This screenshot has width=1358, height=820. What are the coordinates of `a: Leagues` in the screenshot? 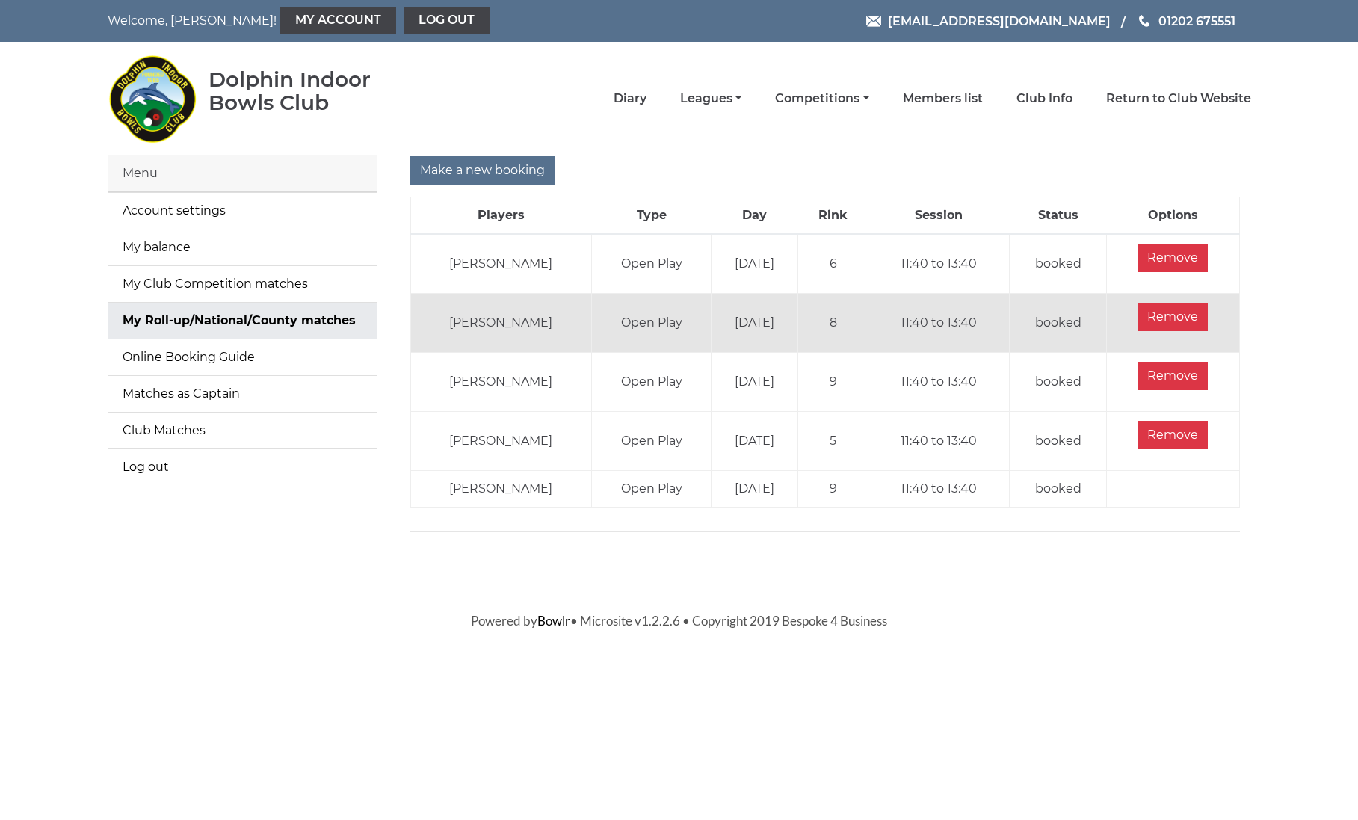 It's located at (711, 99).